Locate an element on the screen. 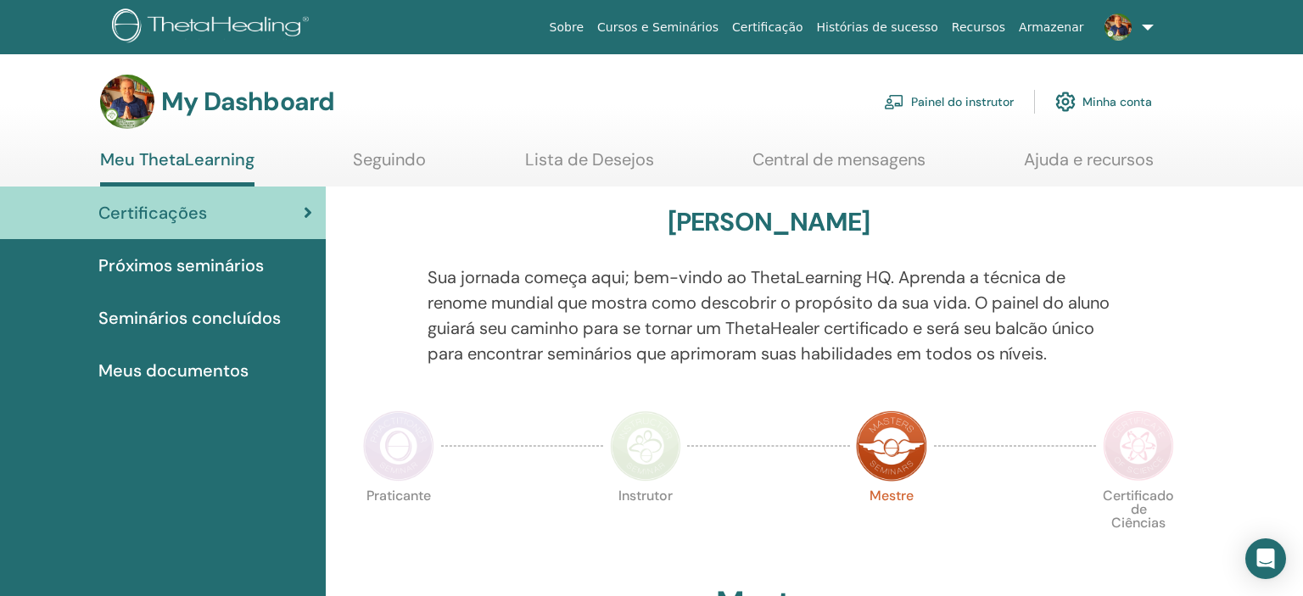 The height and width of the screenshot is (596, 1303). a: Ajuda e recursos is located at coordinates (1089, 165).